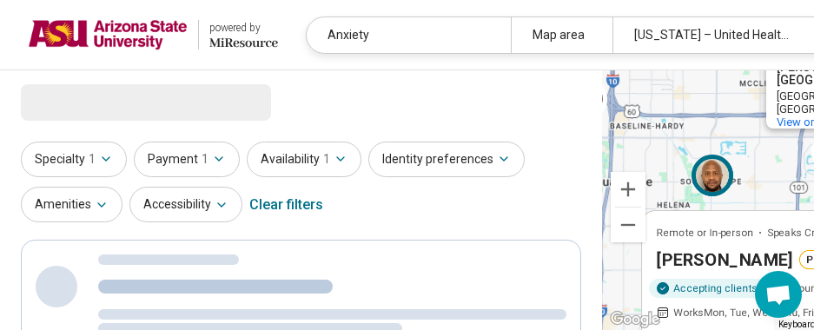 The width and height of the screenshot is (814, 330). I want to click on button: Availability1, so click(304, 159).